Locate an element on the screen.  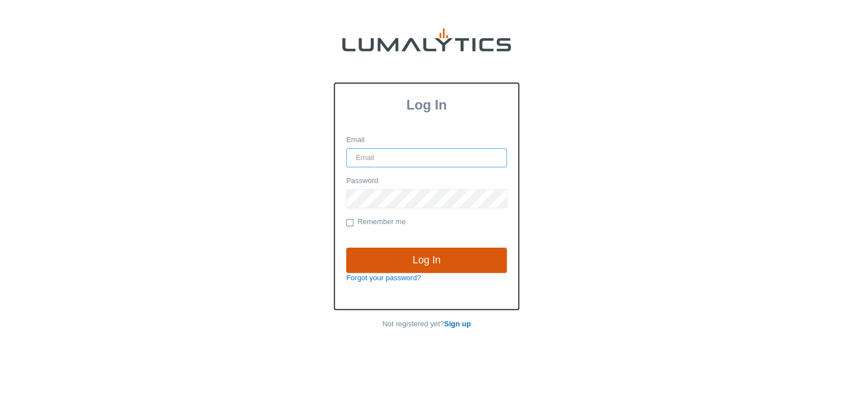
input: Log In is located at coordinates (426, 261).